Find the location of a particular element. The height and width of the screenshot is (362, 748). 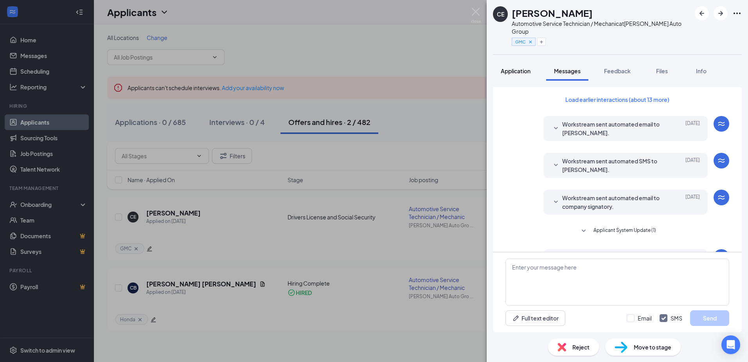

span: Move to stage is located at coordinates (653, 347).